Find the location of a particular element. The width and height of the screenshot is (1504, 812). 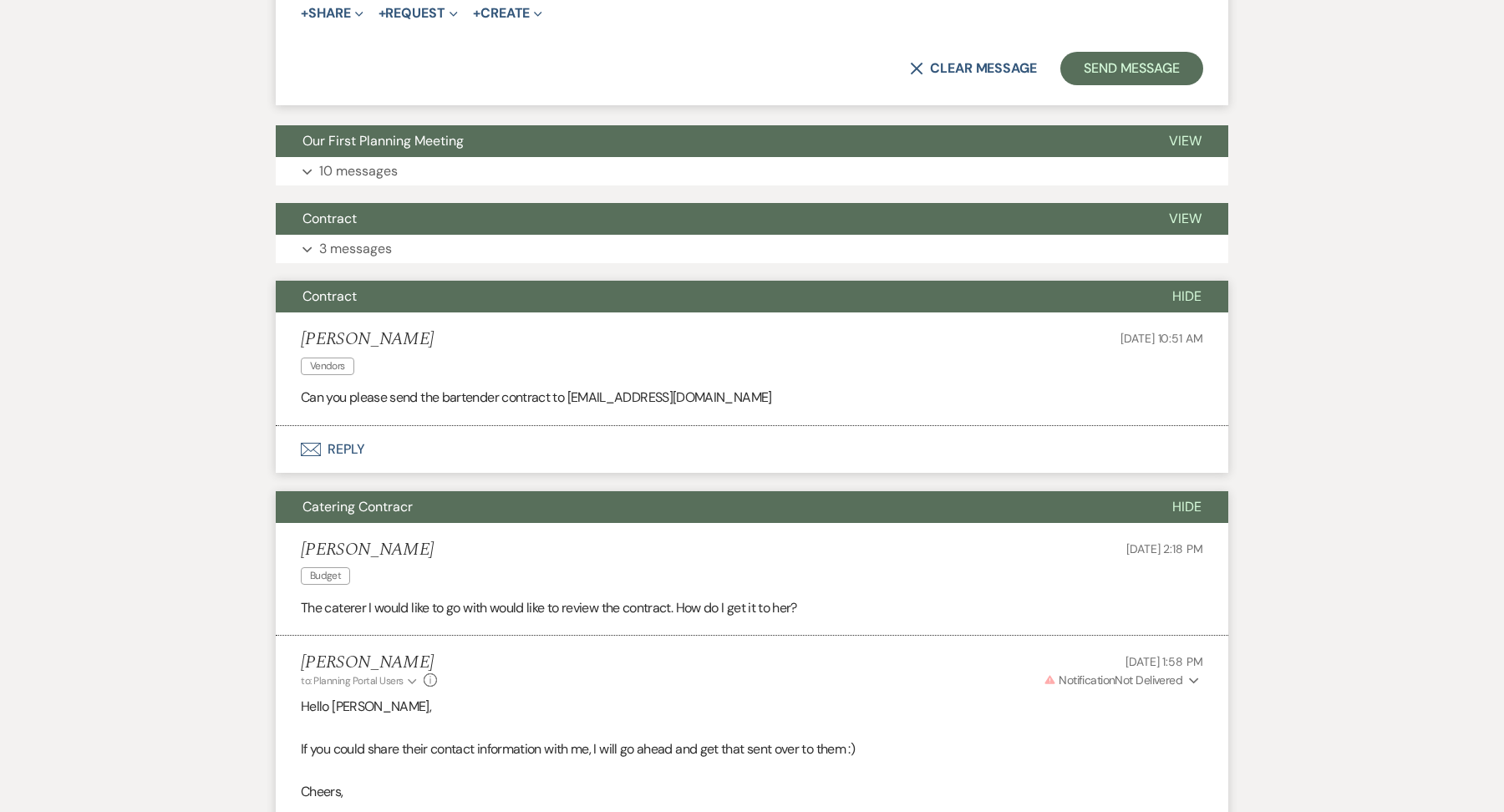

button: Send Message is located at coordinates (1132, 69).